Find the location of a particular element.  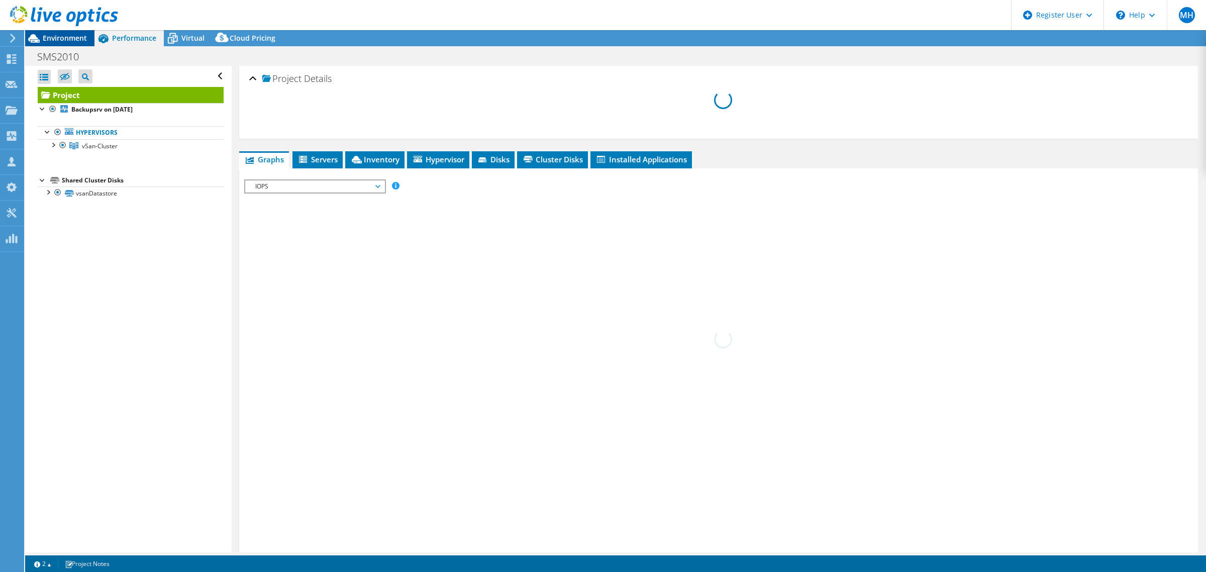

span: Servers is located at coordinates (318, 159).